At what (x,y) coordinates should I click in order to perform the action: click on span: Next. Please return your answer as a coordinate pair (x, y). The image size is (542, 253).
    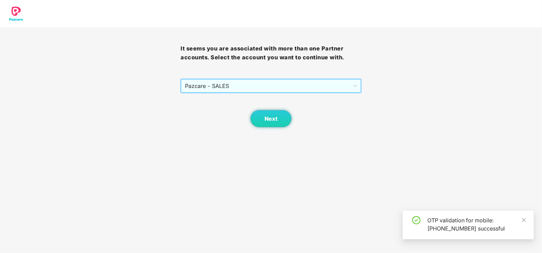
    Looking at the image, I should click on (271, 119).